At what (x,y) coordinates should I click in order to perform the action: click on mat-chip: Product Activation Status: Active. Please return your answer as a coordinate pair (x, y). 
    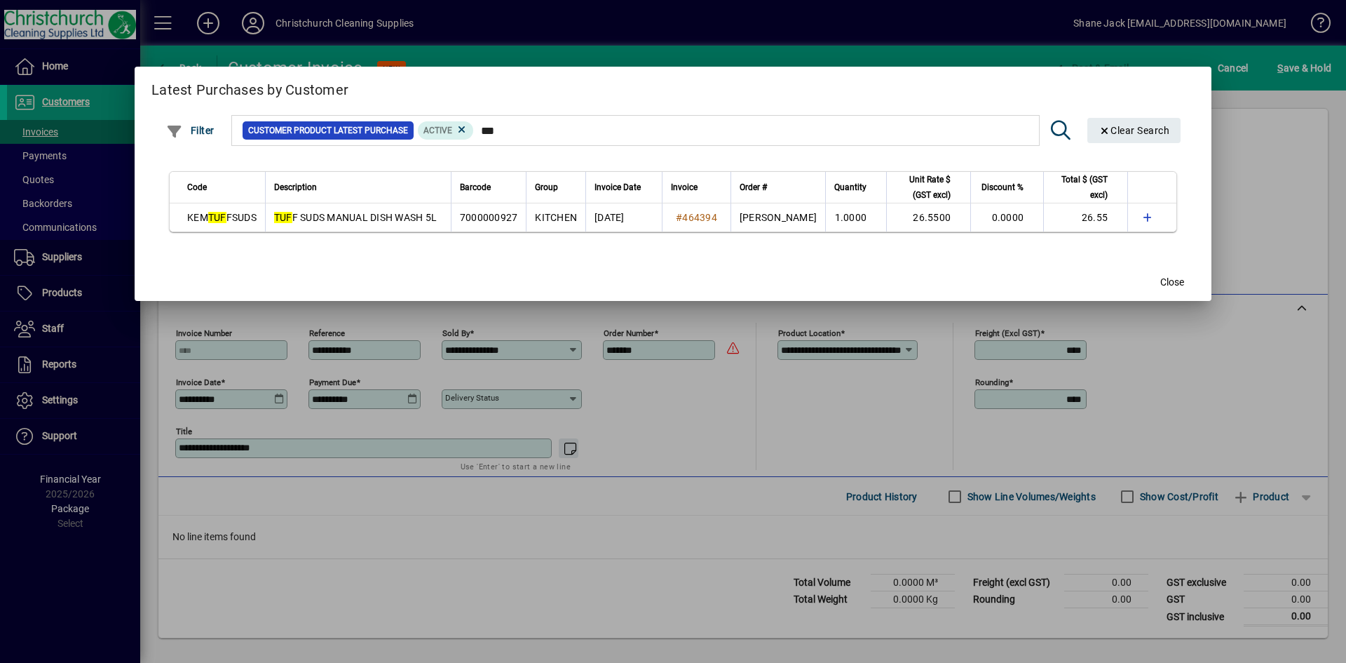
    Looking at the image, I should click on (446, 130).